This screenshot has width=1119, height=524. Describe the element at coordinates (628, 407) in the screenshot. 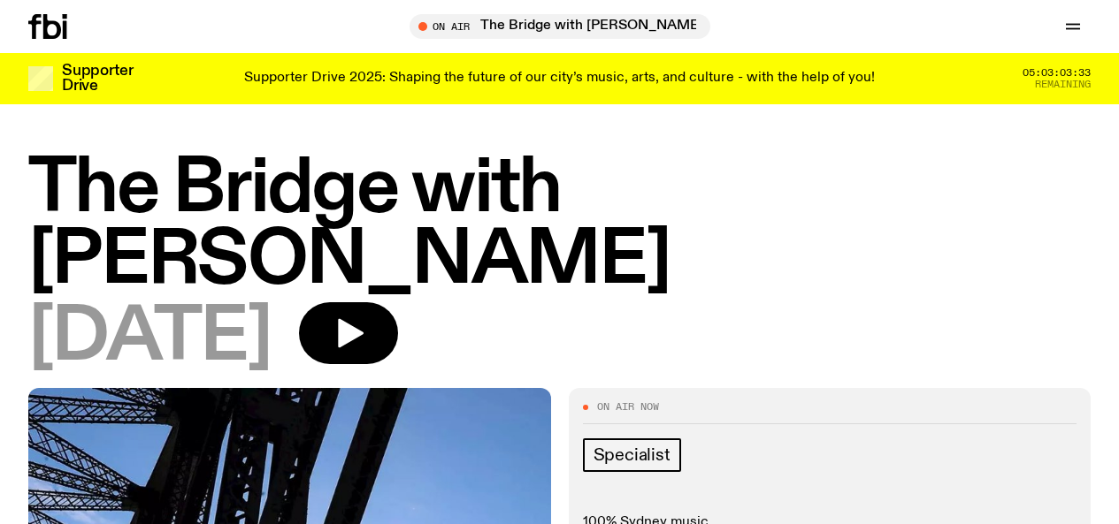

I see `span: On Air Now` at that location.